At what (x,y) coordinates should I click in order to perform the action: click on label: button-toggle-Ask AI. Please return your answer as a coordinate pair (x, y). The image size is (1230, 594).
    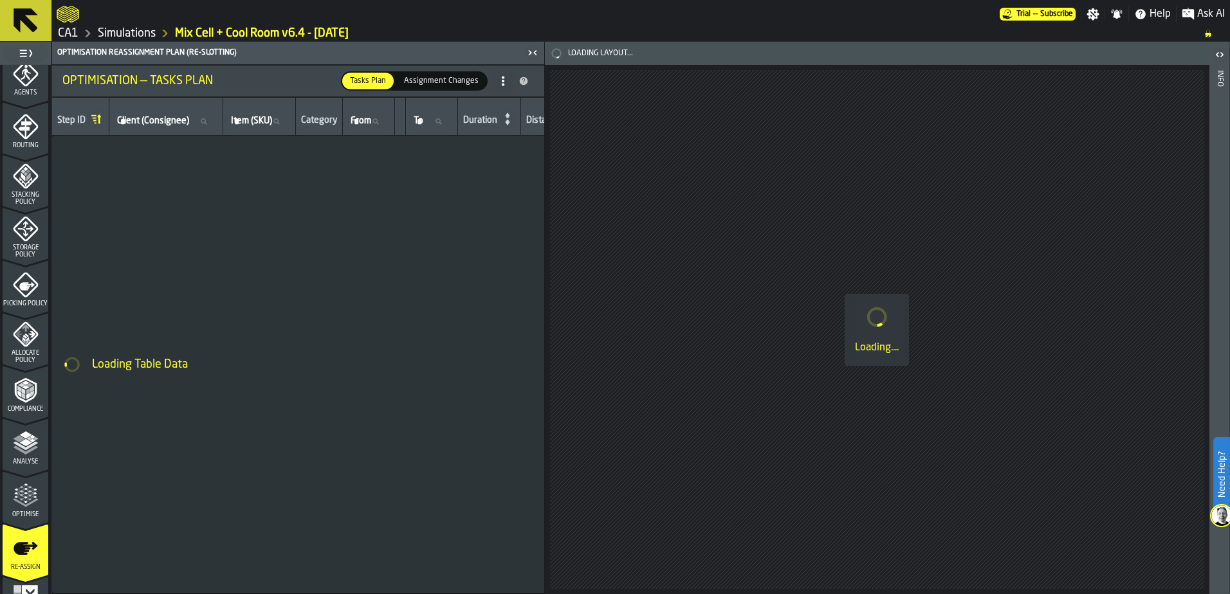
    Looking at the image, I should click on (1203, 14).